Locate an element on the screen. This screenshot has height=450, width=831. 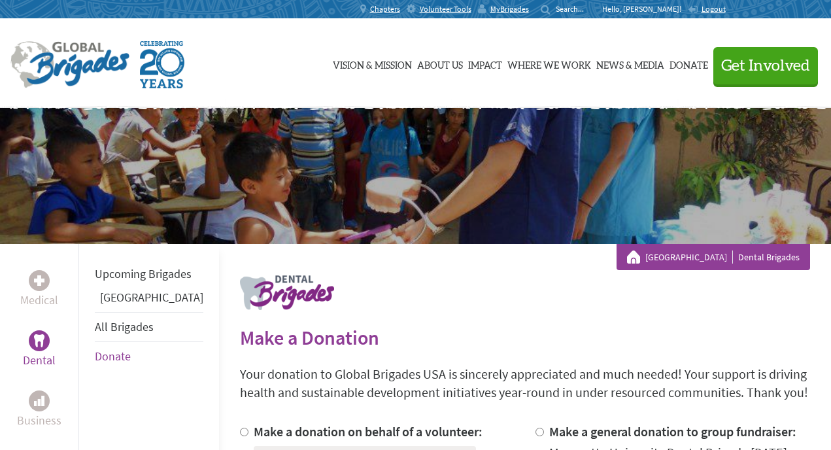
h2: Make a Donation is located at coordinates (525, 337).